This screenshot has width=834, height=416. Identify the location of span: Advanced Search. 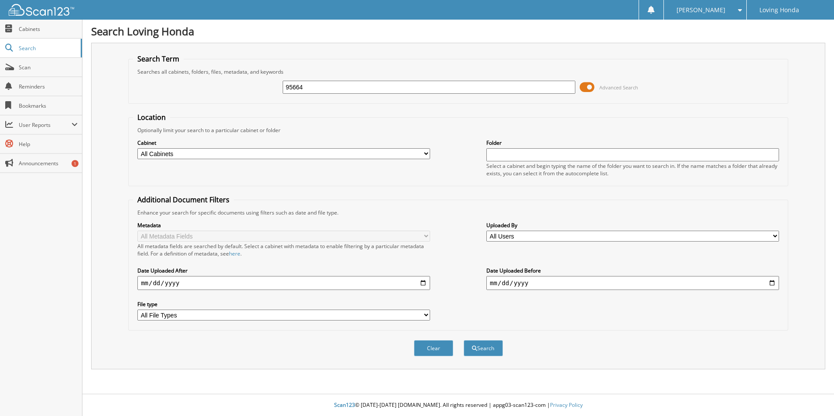
(619, 87).